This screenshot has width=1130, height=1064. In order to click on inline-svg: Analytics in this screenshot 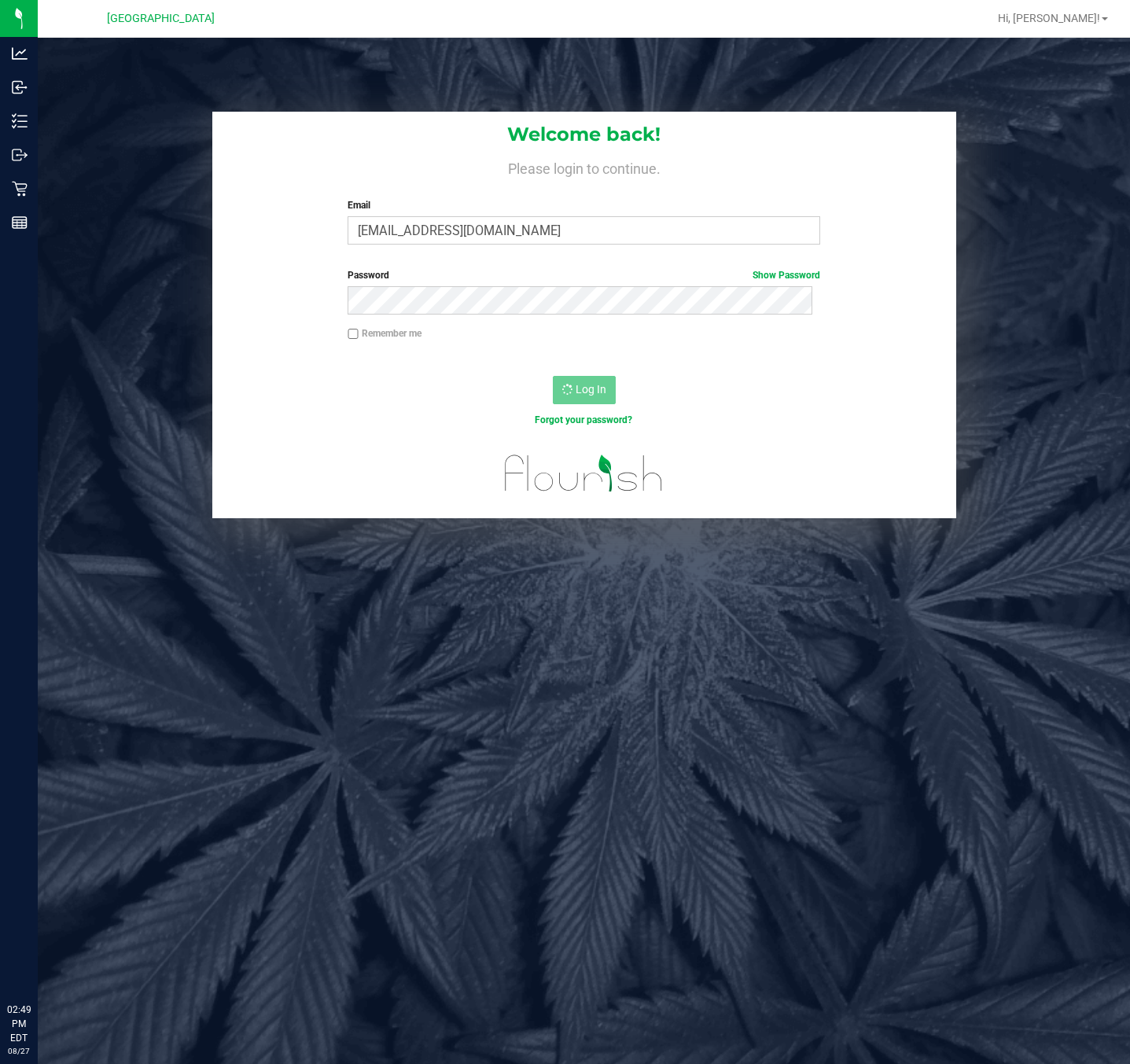, I will do `click(20, 53)`.